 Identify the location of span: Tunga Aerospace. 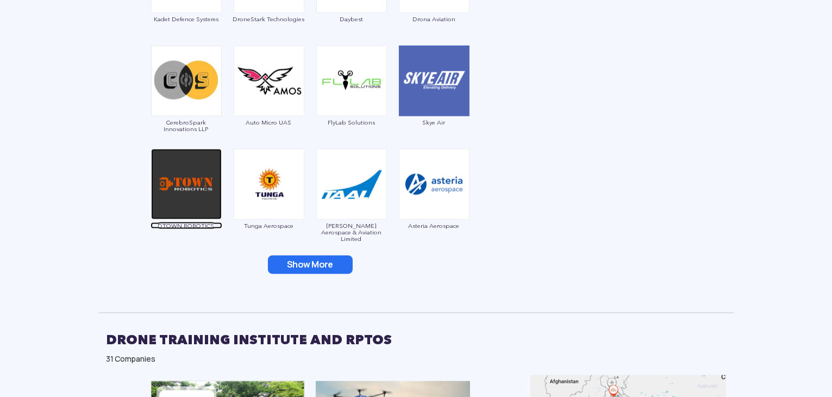
(269, 225).